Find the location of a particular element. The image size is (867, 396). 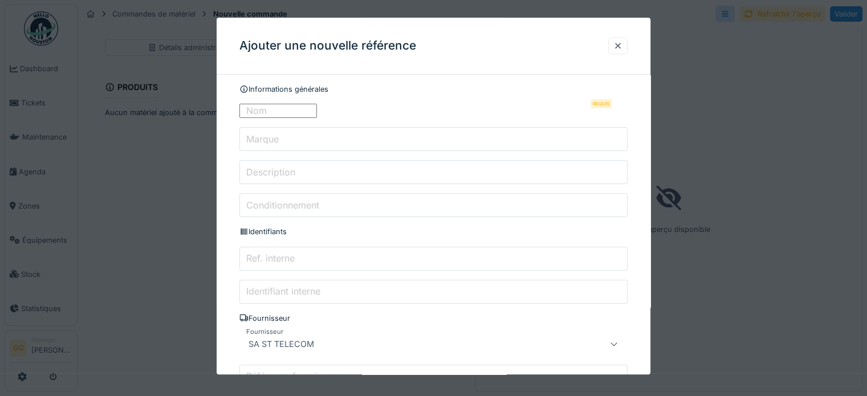

div: SA ST TELECOM is located at coordinates (281, 344).